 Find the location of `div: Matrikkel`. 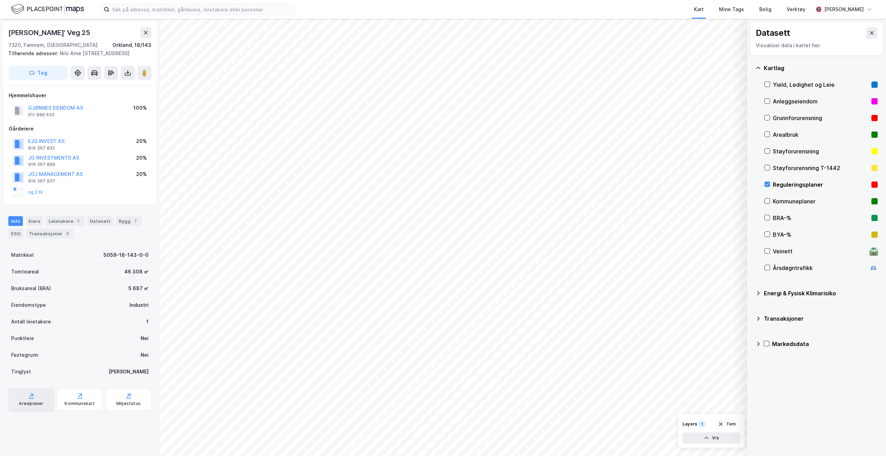

div: Matrikkel is located at coordinates (22, 255).